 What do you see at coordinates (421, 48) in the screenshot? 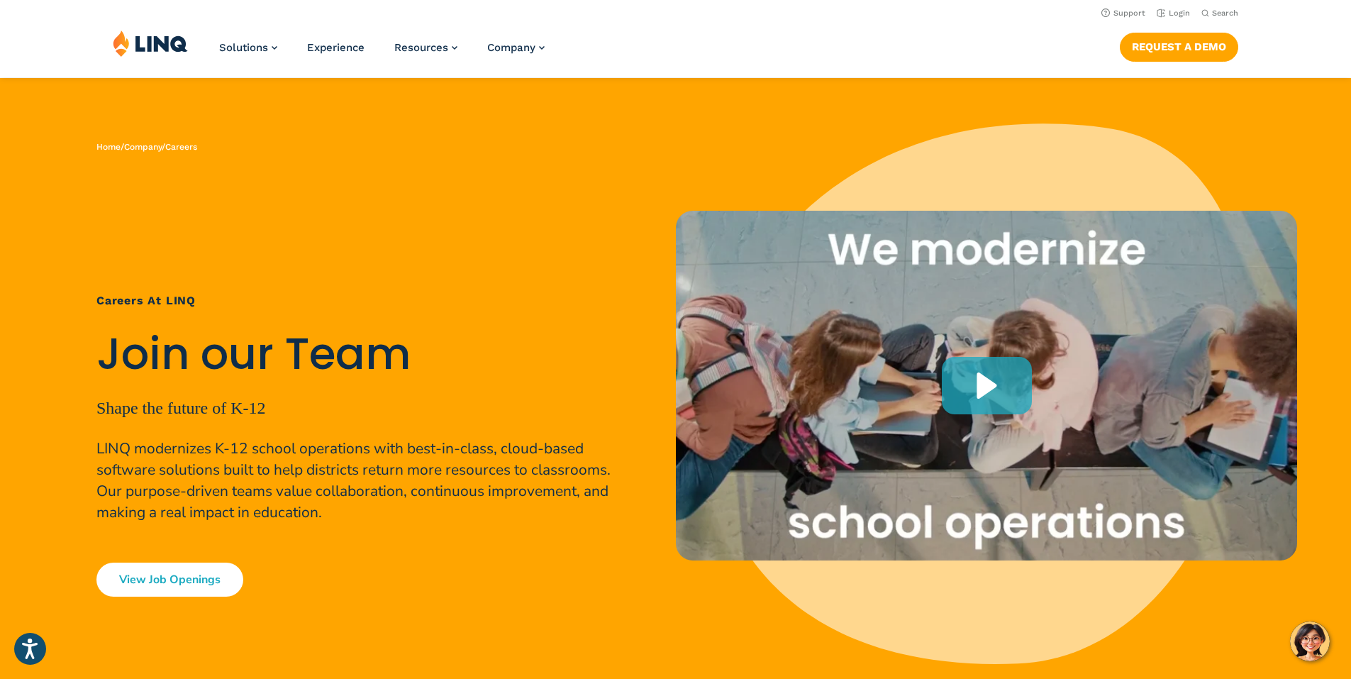
I see `span: Resources` at bounding box center [421, 48].